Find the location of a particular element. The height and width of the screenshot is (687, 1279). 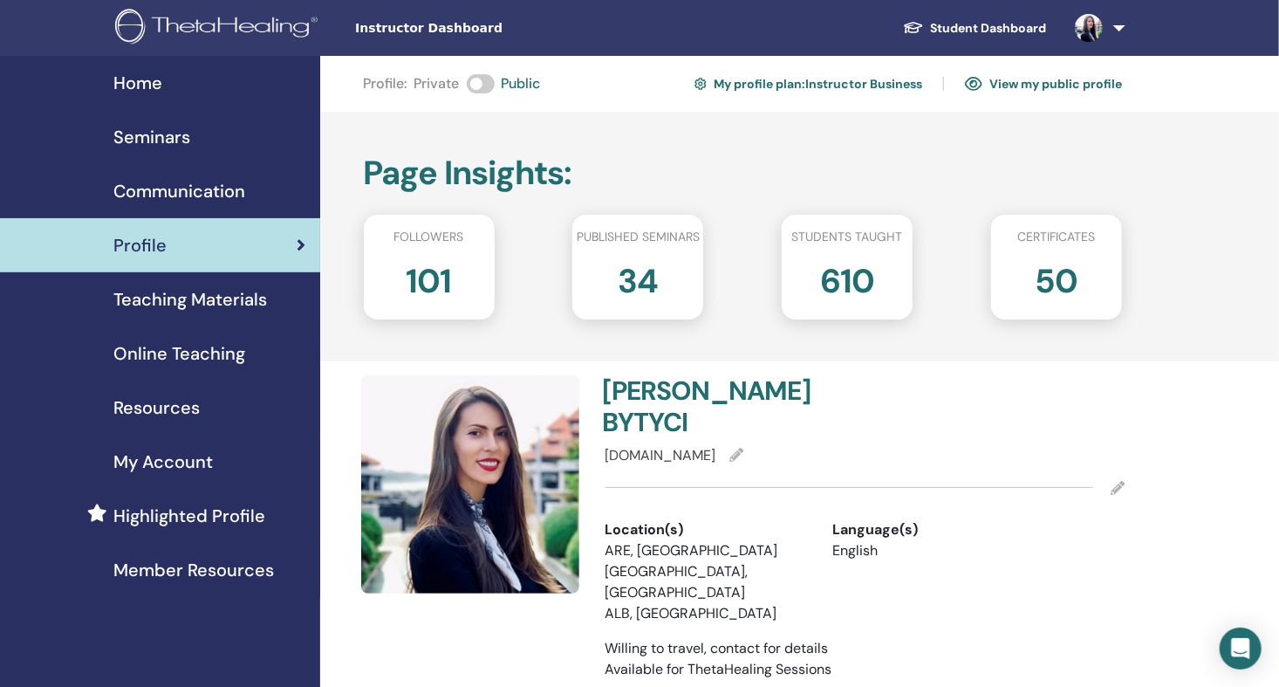

span: Online Teaching is located at coordinates (179, 353).